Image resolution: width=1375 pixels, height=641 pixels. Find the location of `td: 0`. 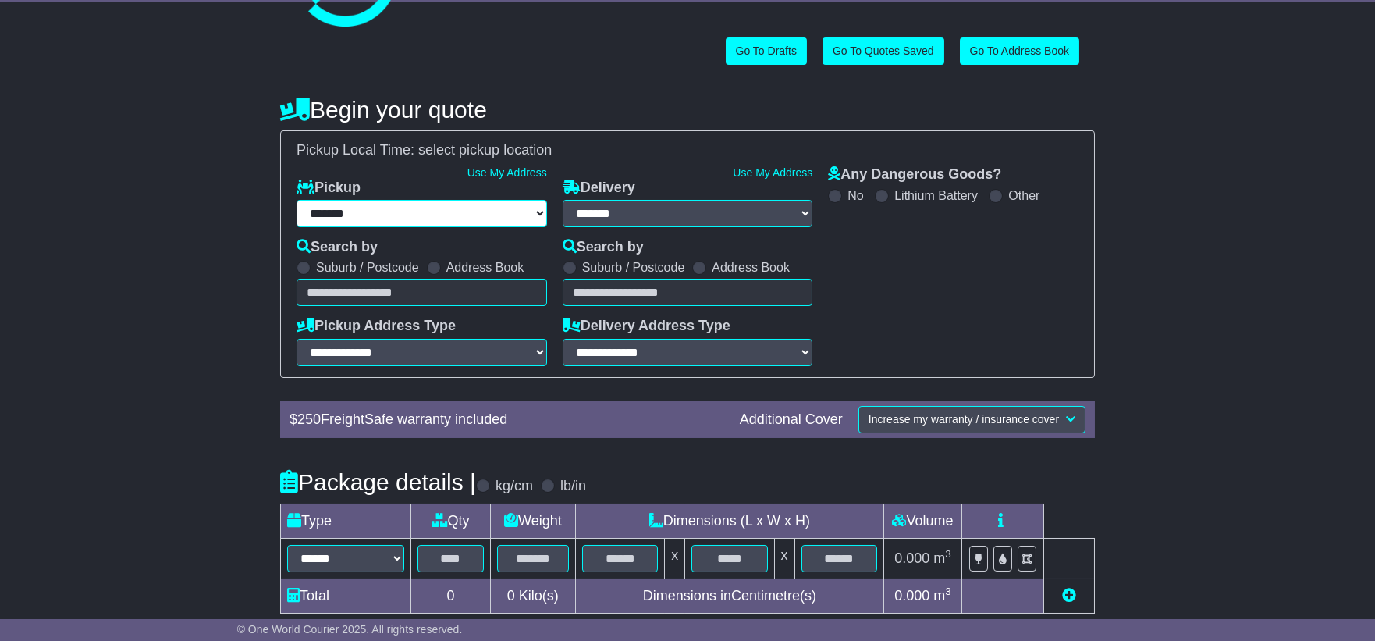

td: 0 is located at coordinates (451, 595).